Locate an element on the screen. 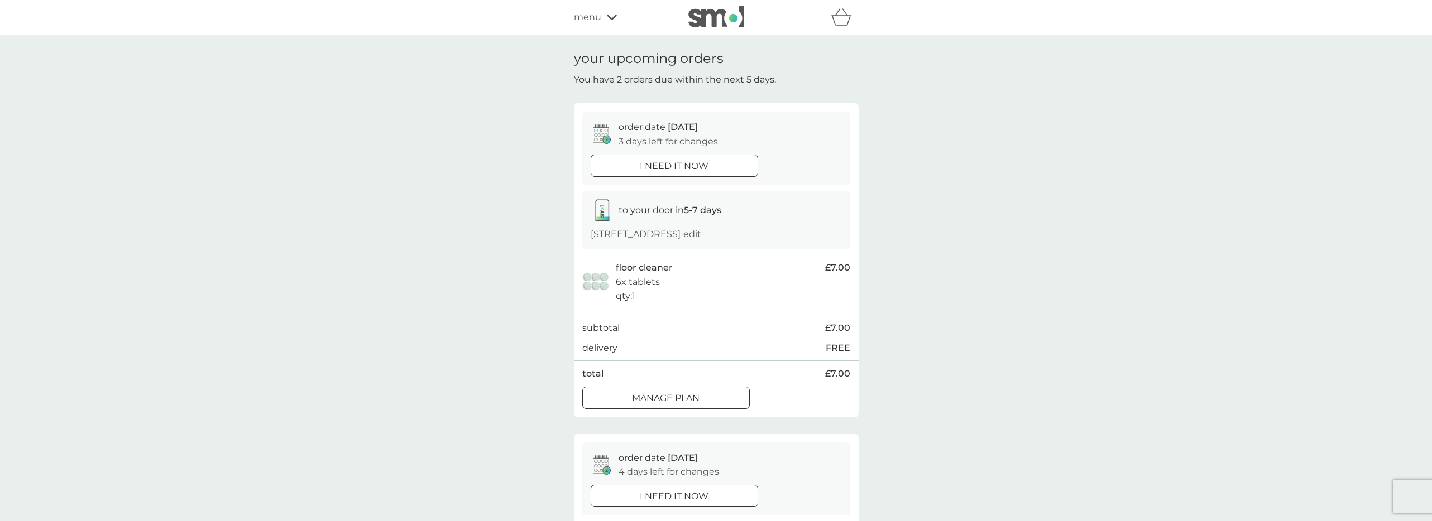 The height and width of the screenshot is (521, 1432). p: You have 2 orders due within the next 5 days. is located at coordinates (675, 80).